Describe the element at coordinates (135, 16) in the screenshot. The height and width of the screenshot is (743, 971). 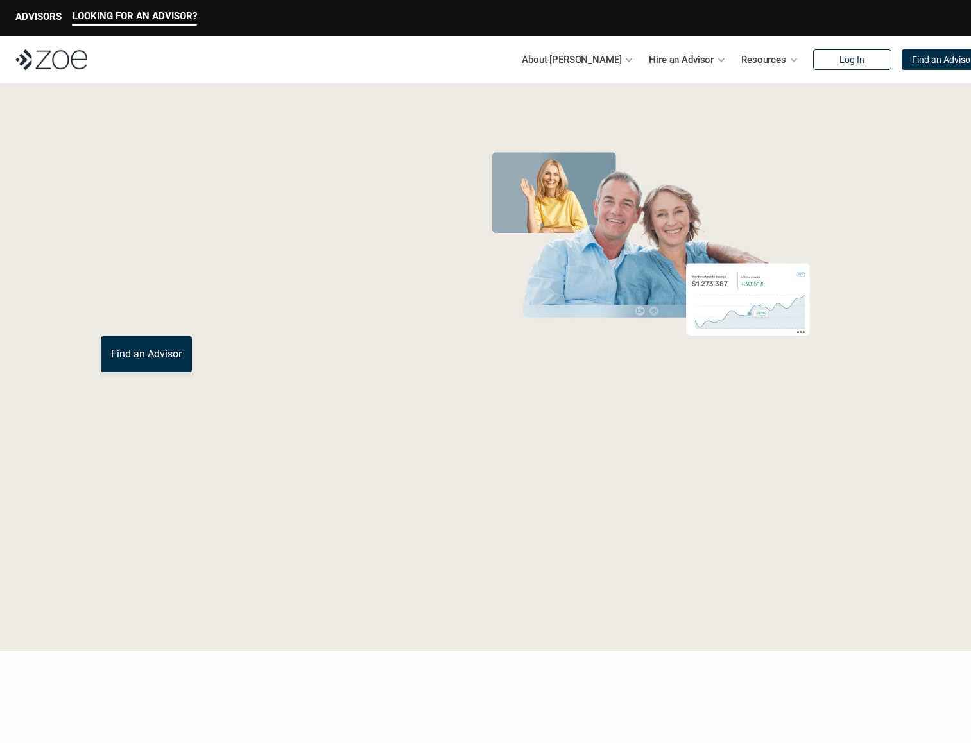
I see `p: LOOKING FOR AN ADVISOR?` at that location.